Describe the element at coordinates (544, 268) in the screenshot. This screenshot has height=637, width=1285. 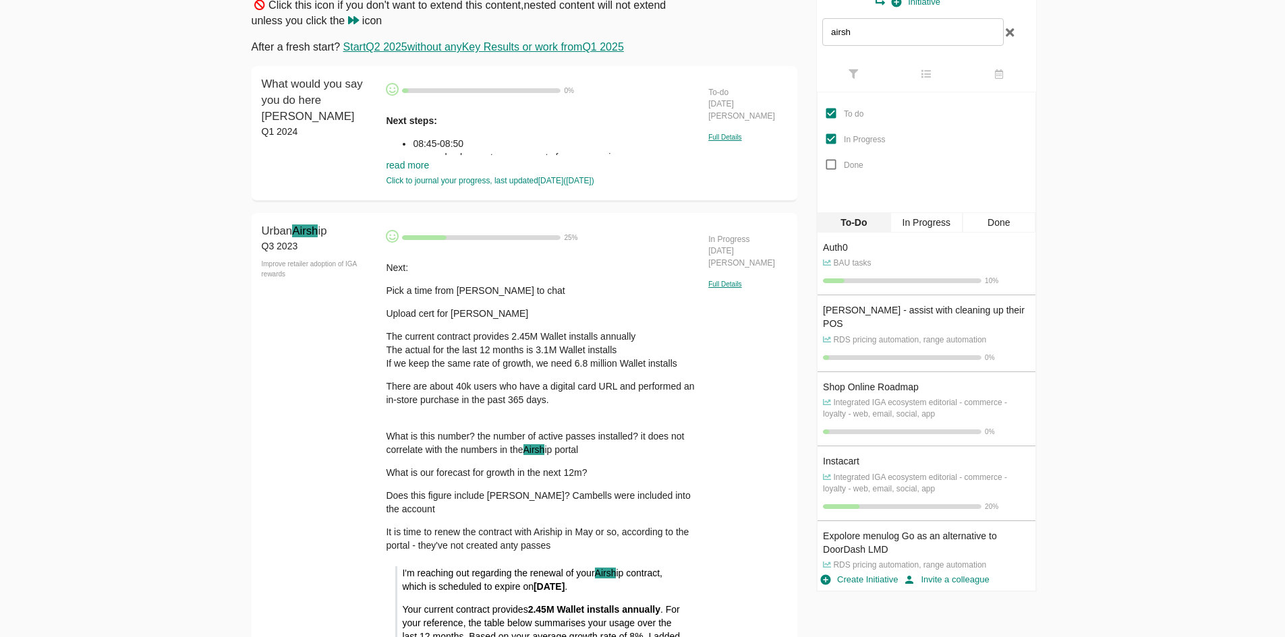
I see `p: Next:` at that location.